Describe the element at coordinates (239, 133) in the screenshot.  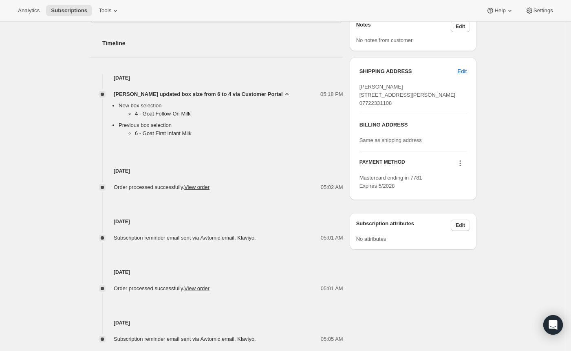
I see `li: 6 - Goat First Infant Milk` at that location.